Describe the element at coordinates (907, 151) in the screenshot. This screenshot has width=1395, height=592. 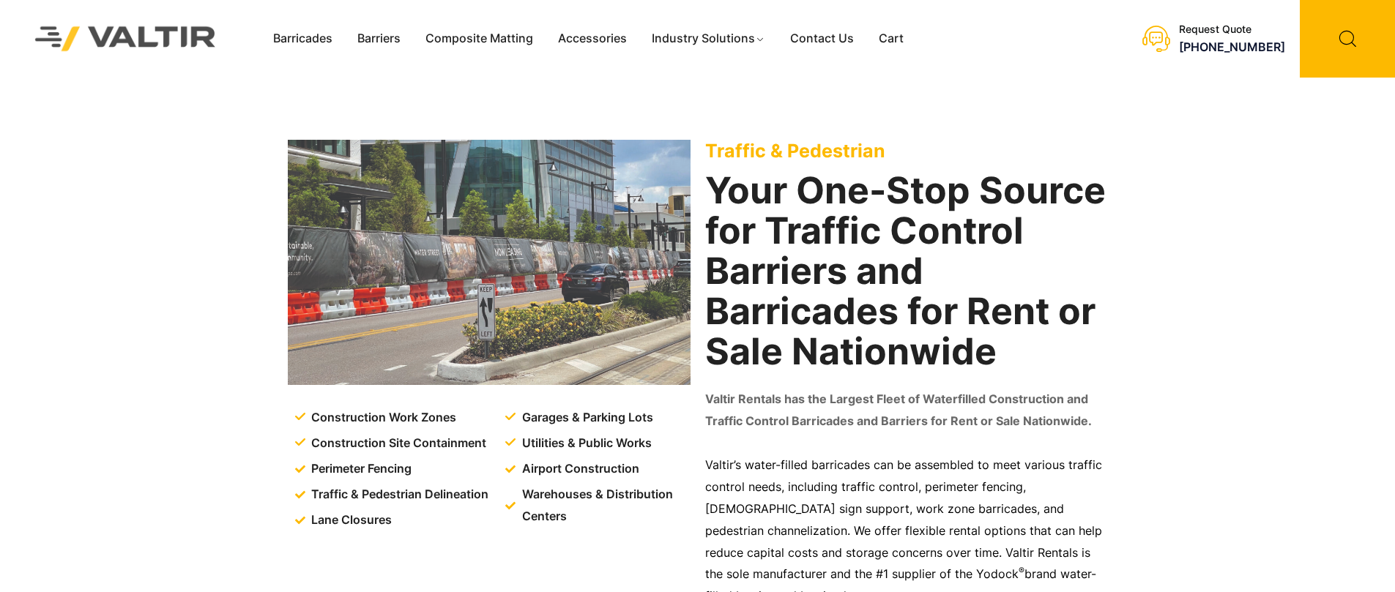
I see `p: Traffic & Pedestrian` at that location.